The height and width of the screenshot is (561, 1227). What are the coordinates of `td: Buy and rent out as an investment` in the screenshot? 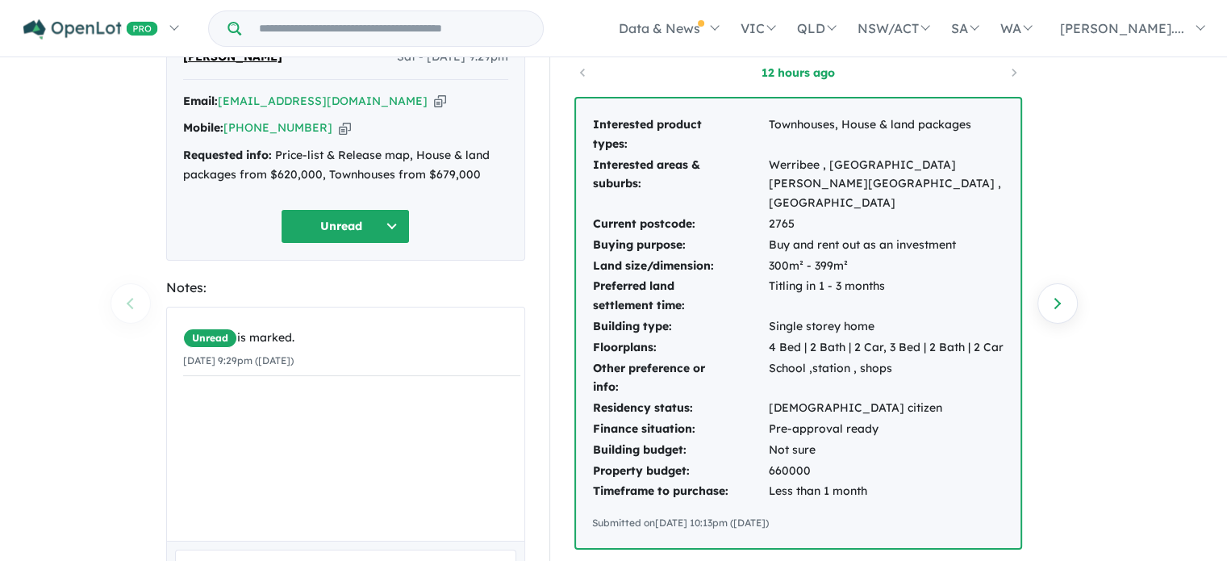 It's located at (886, 245).